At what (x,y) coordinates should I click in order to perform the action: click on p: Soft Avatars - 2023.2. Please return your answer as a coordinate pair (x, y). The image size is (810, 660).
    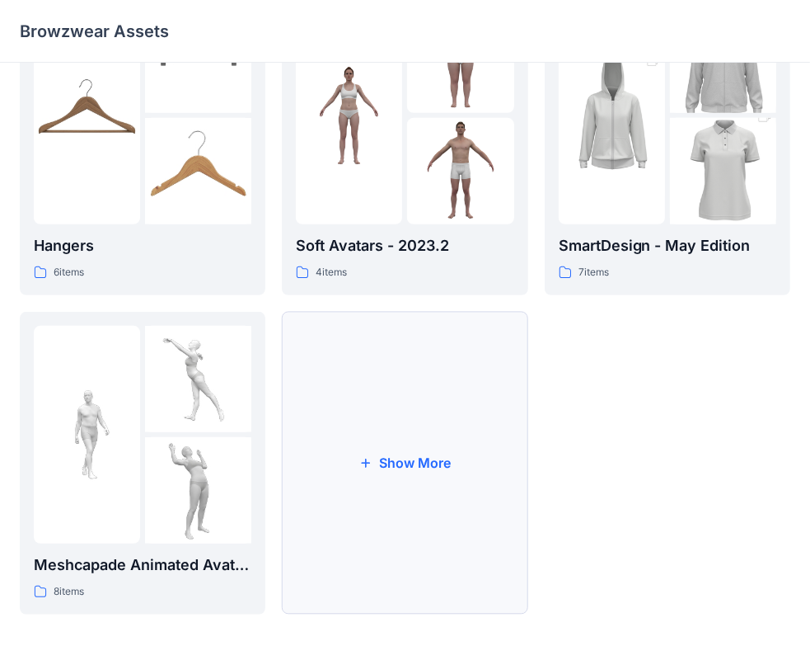
    Looking at the image, I should click on (405, 246).